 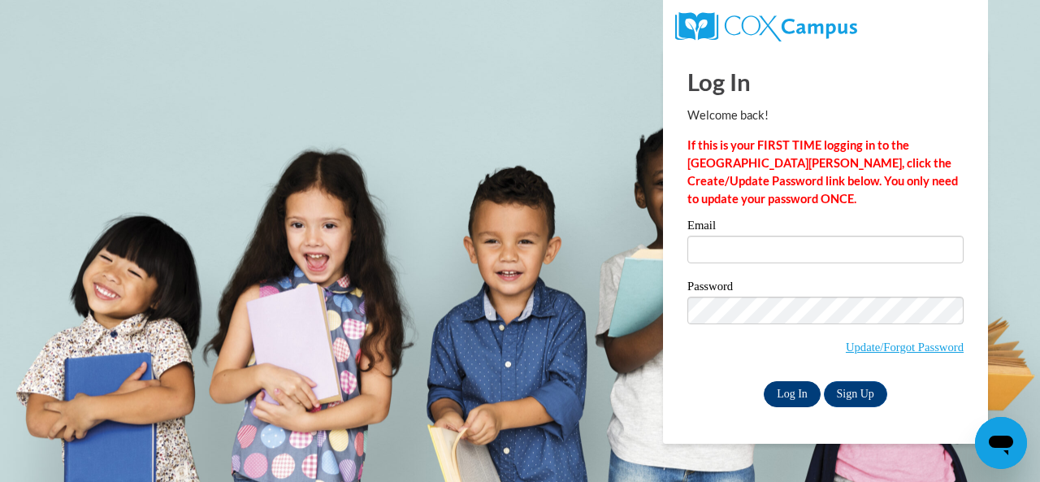 What do you see at coordinates (792, 394) in the screenshot?
I see `input: Log In` at bounding box center [792, 394].